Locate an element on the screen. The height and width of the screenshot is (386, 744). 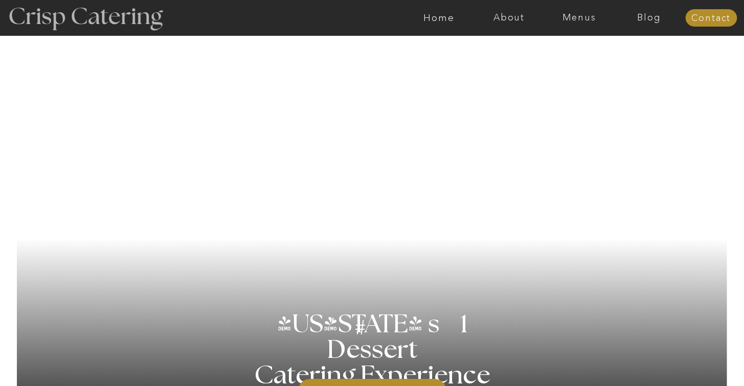
a: Menus is located at coordinates (579, 18).